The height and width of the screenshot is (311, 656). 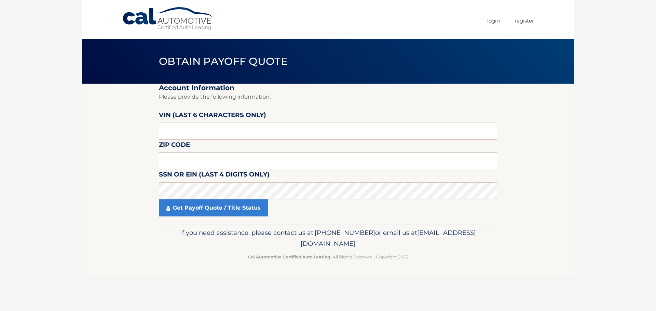 I want to click on p: Please provide the following information., so click(x=328, y=97).